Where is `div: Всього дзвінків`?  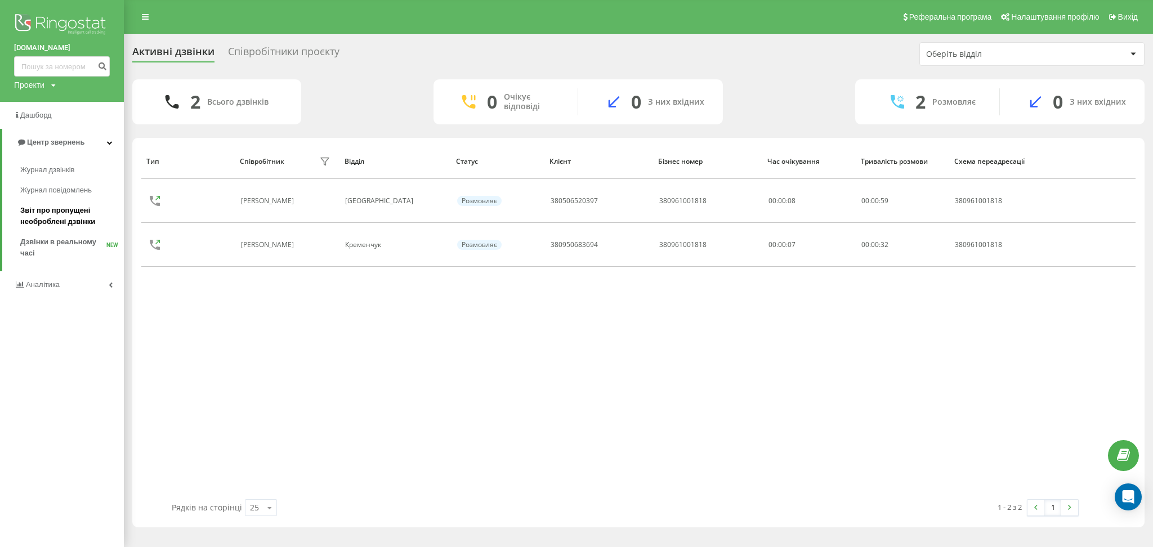 div: Всього дзвінків is located at coordinates (238, 102).